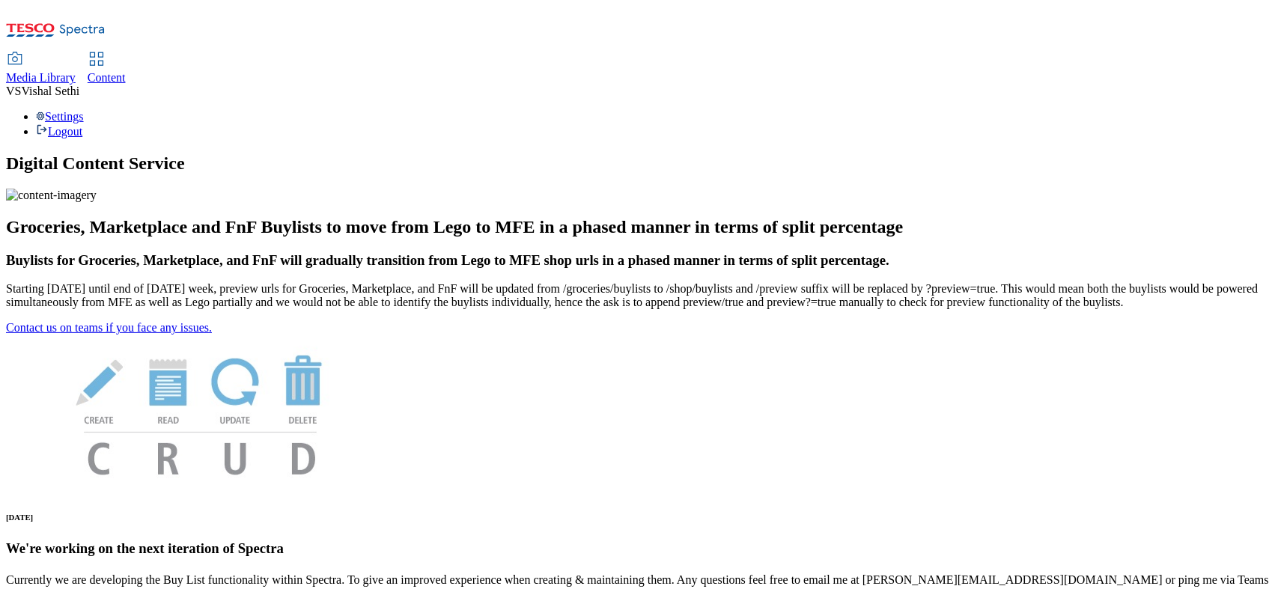  I want to click on a: Settings, so click(60, 116).